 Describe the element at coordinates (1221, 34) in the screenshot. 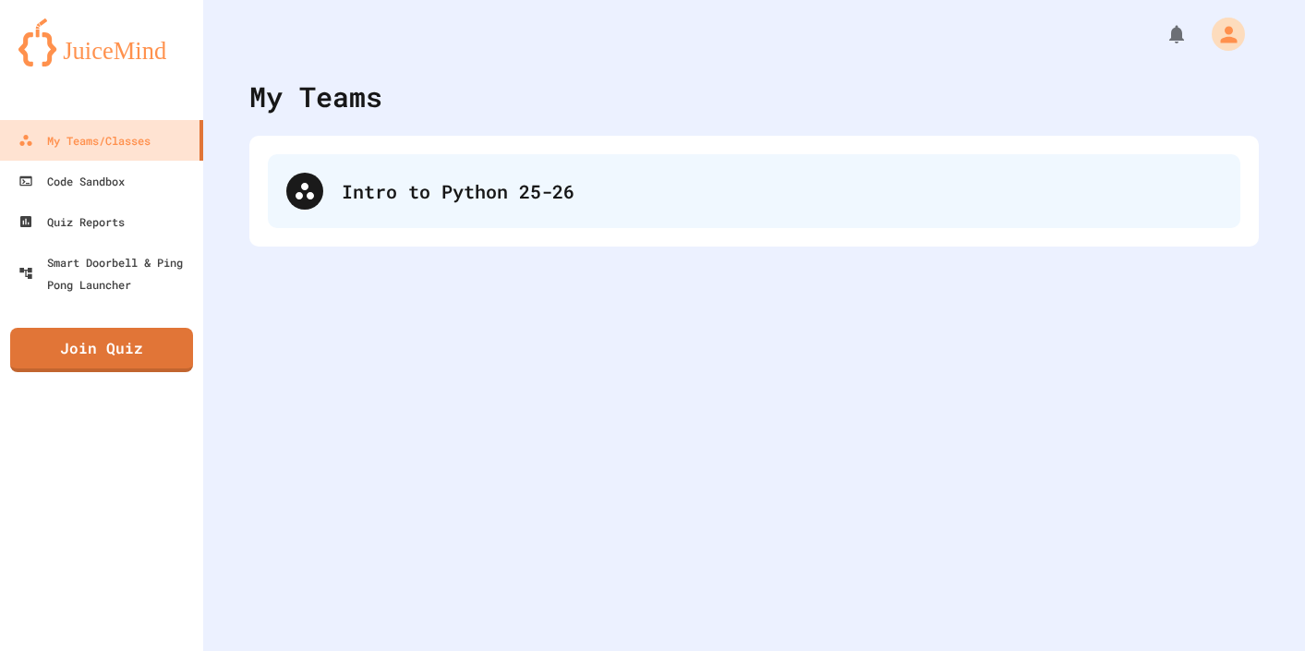

I see `div: My Account` at that location.